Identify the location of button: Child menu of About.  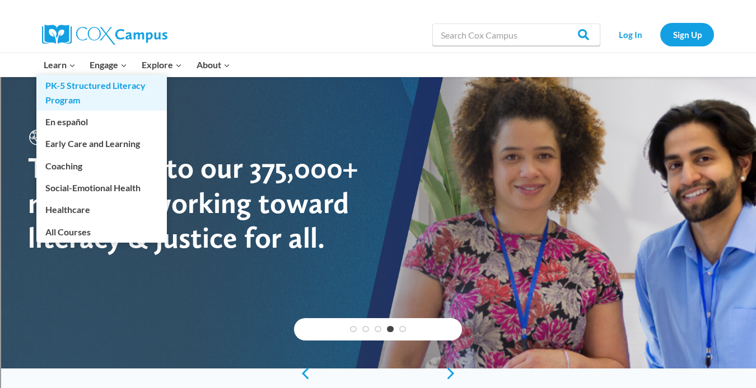
(213, 65).